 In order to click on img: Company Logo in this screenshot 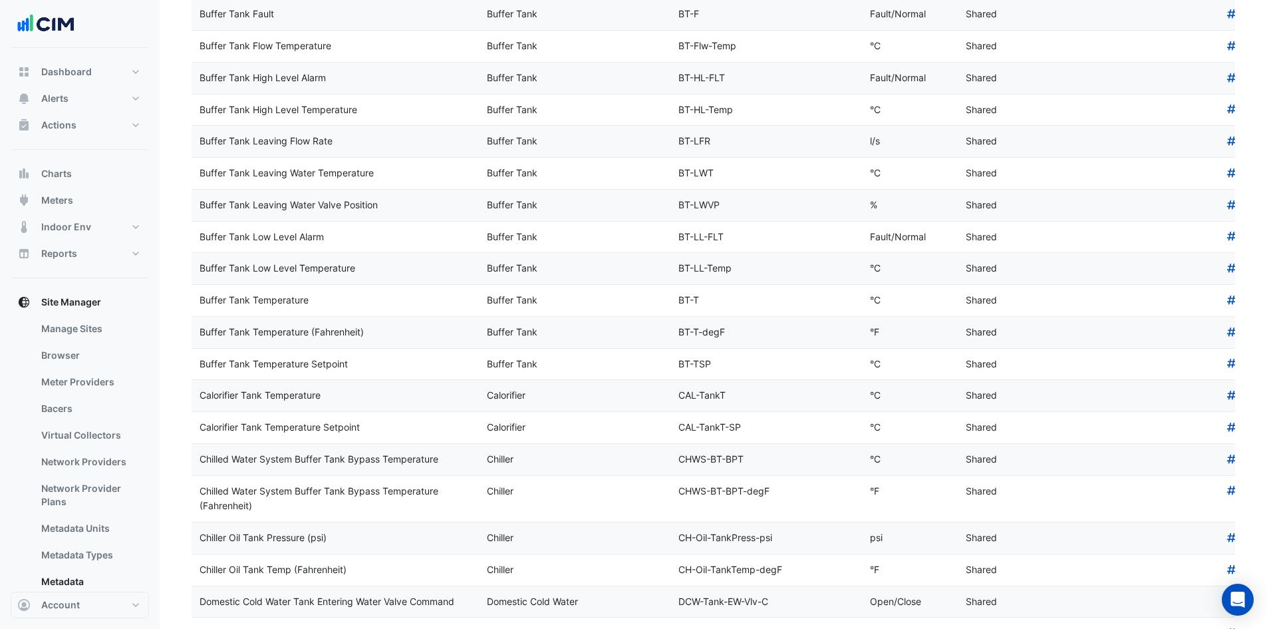, I will do `click(46, 24)`.